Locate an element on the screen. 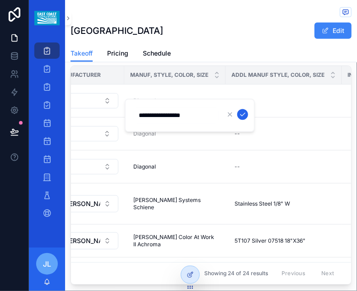  a: 5T107 Silver 07518 18"X36" is located at coordinates (284, 241).